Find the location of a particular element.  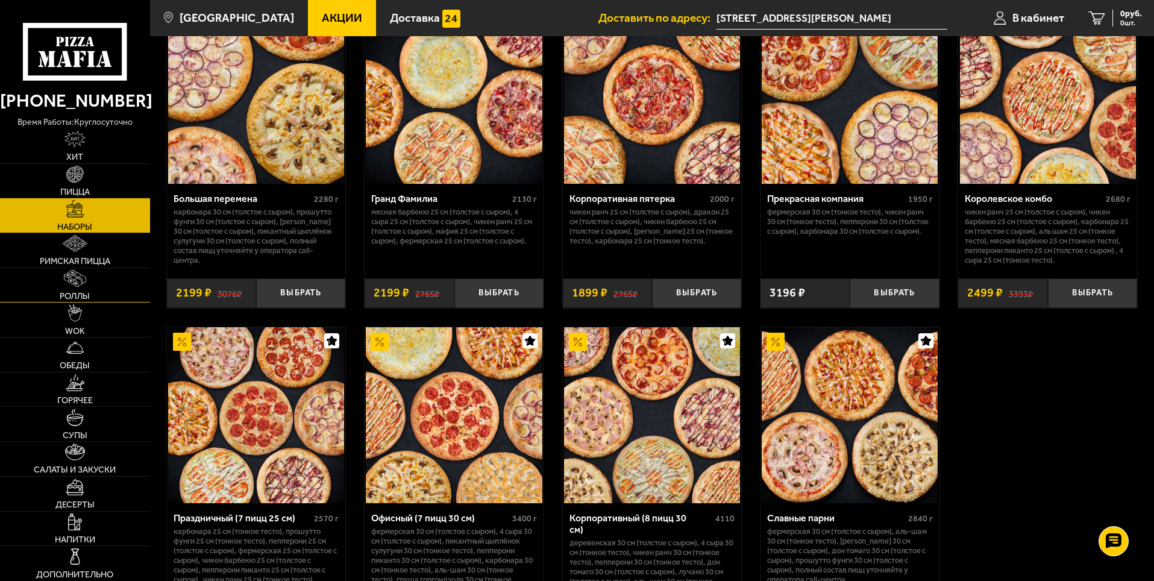

div: Корпоративный (8 пицц 30 см) is located at coordinates (641, 524).